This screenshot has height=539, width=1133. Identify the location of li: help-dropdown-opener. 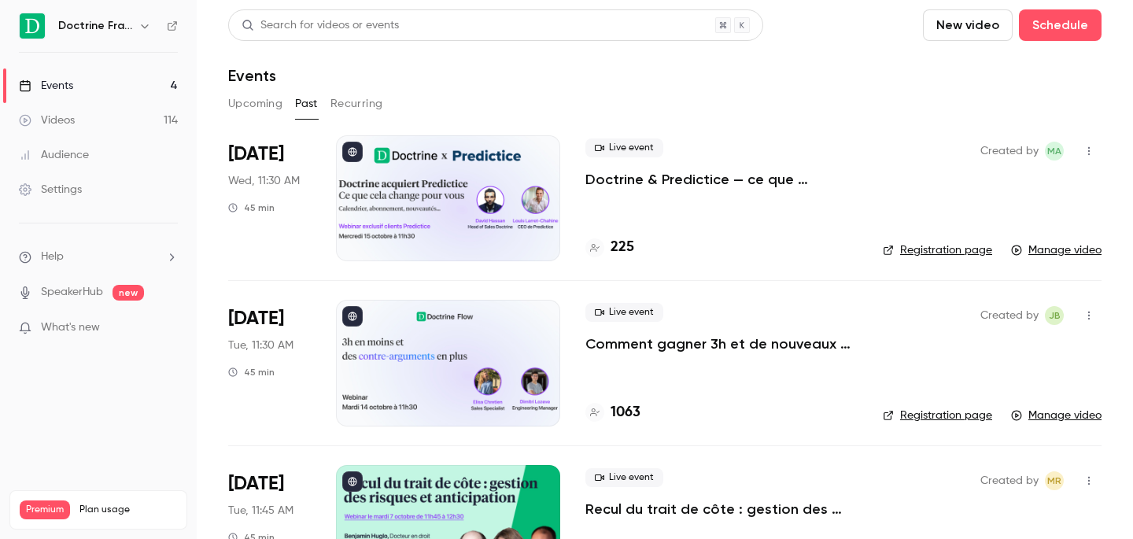
(98, 256).